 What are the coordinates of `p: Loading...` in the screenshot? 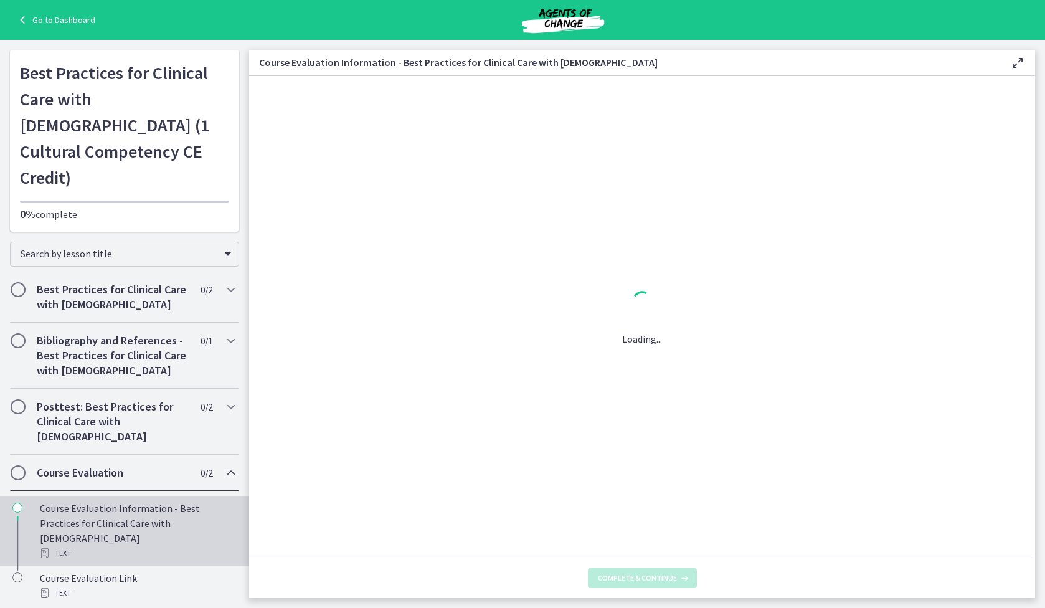 It's located at (642, 339).